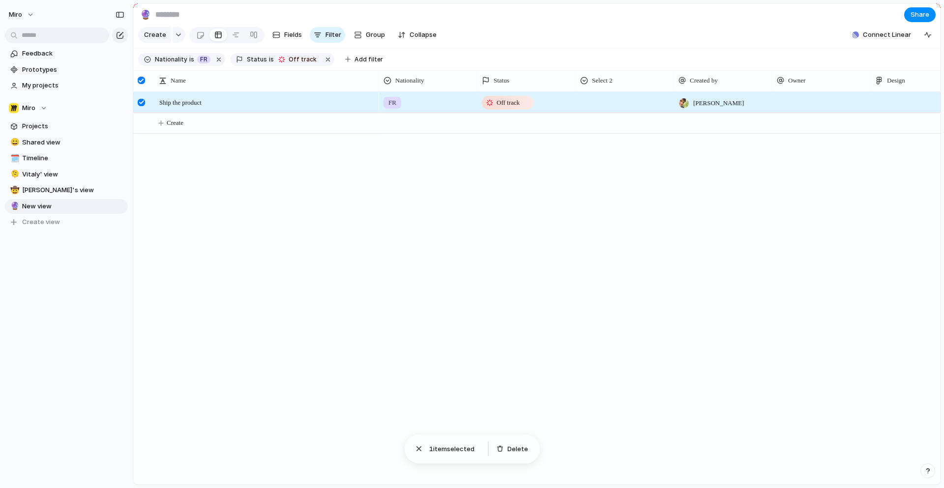  Describe the element at coordinates (66, 174) in the screenshot. I see `div: 🫠Vitaly' view` at that location.